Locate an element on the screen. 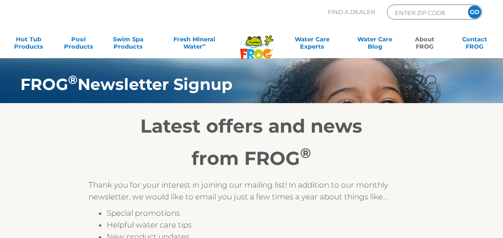  img: Frog Products Logo is located at coordinates (256, 41).